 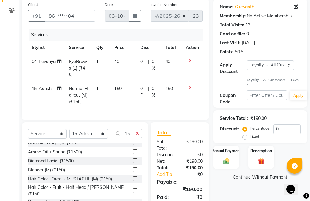 What do you see at coordinates (78, 68) in the screenshot?
I see `span: EyeBrows (L) (₹40)` at bounding box center [78, 68].